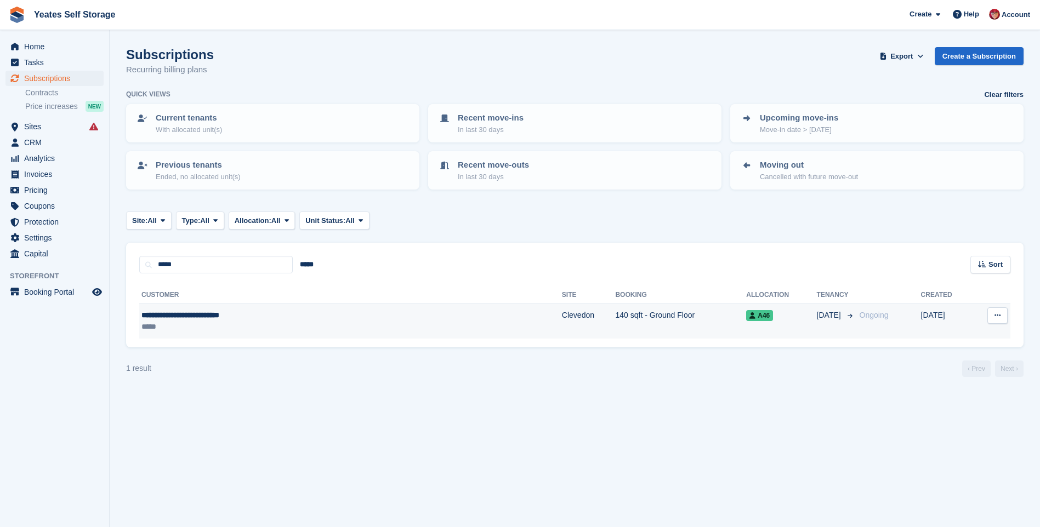 This screenshot has height=527, width=1040. Describe the element at coordinates (976, 369) in the screenshot. I see `a: Previous` at that location.